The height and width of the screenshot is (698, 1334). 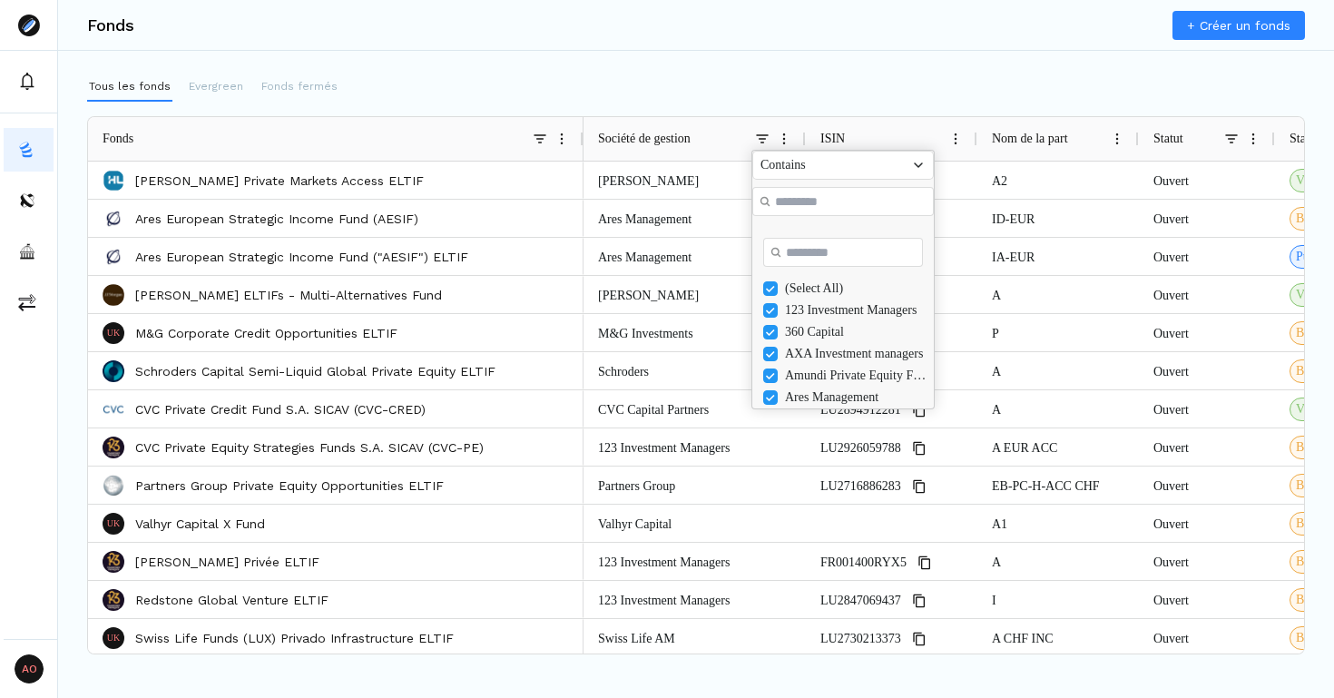 What do you see at coordinates (28, 150) in the screenshot?
I see `button: funds` at bounding box center [28, 150].